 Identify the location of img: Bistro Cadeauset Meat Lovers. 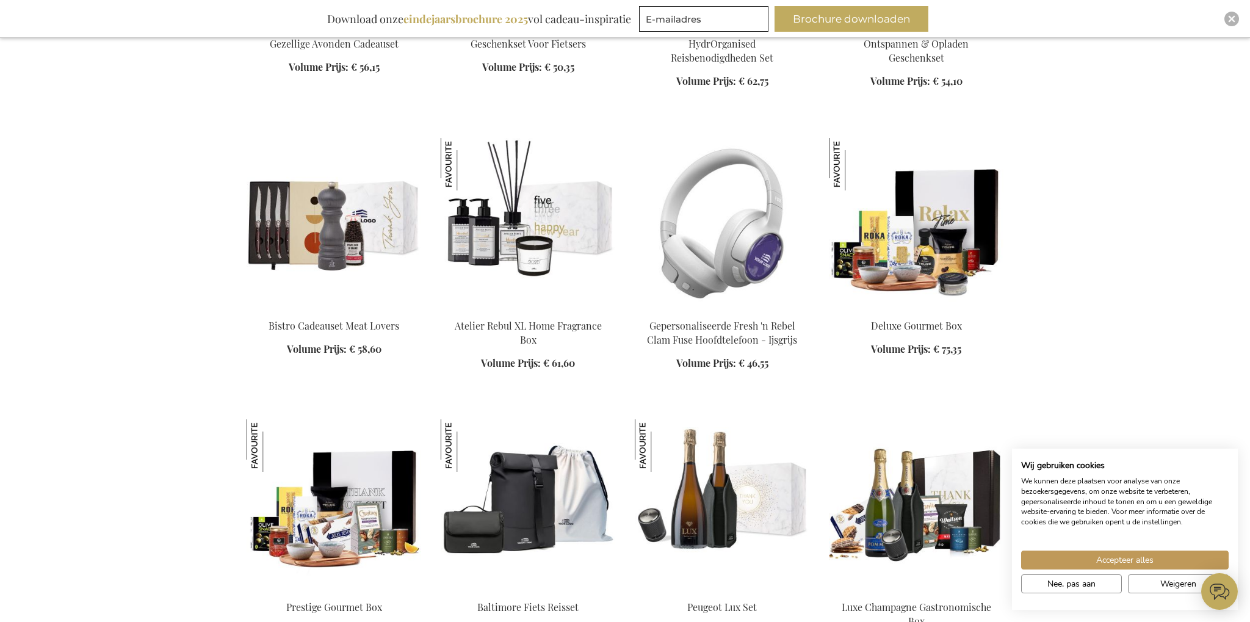
(334, 223).